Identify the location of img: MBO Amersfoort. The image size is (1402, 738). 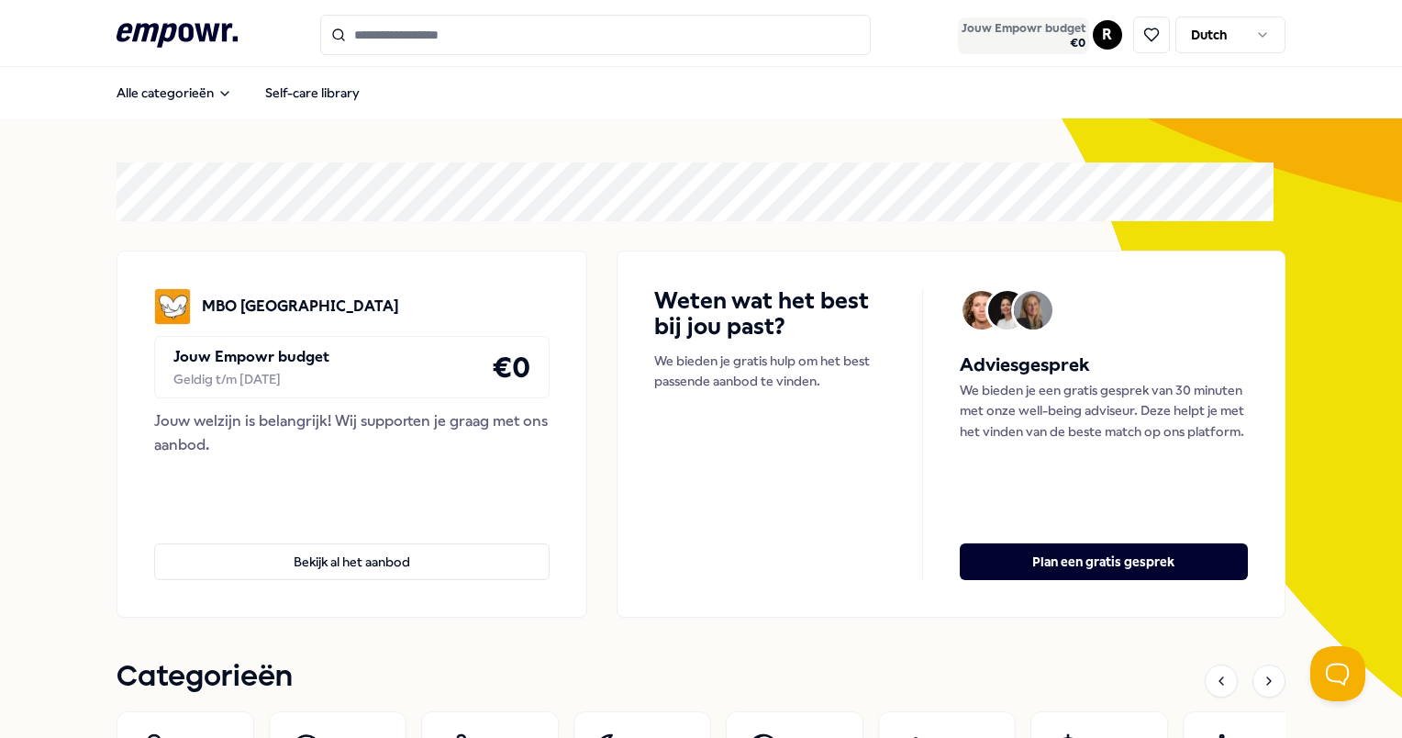
(173, 306).